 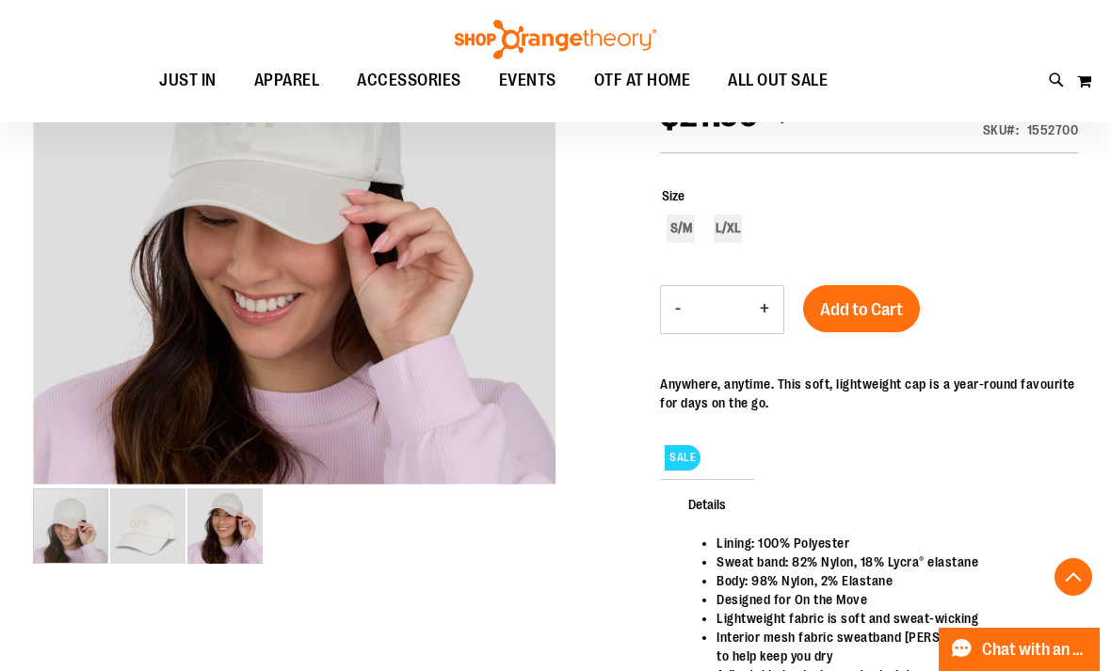 I want to click on img: Shop Orangetheory, so click(x=555, y=40).